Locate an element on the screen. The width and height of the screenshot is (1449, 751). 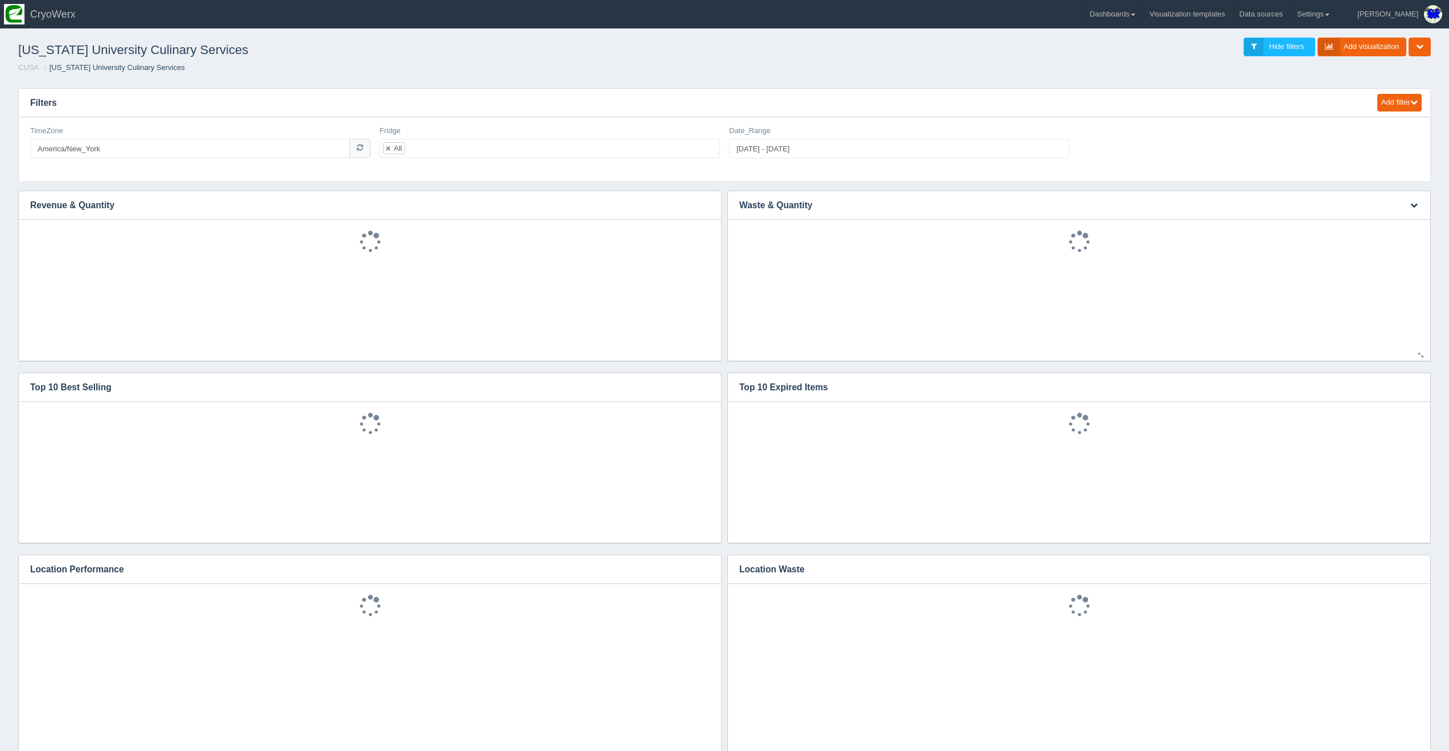
label: Fridge is located at coordinates (390, 131).